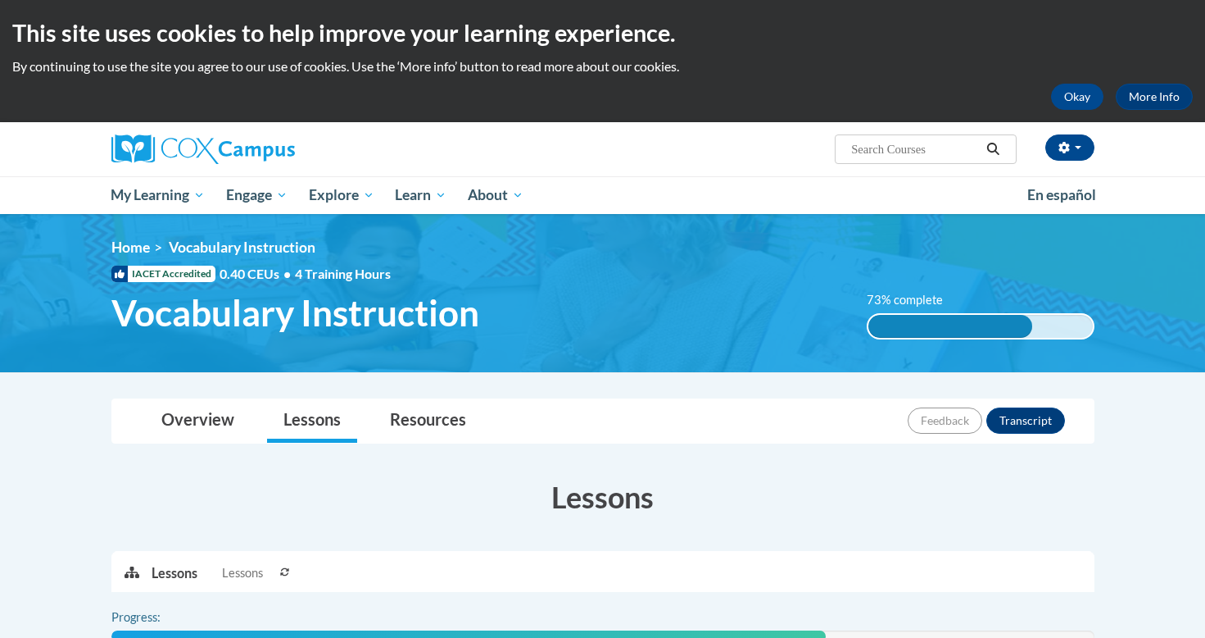 This screenshot has height=638, width=1205. I want to click on h3: Lessons, so click(603, 497).